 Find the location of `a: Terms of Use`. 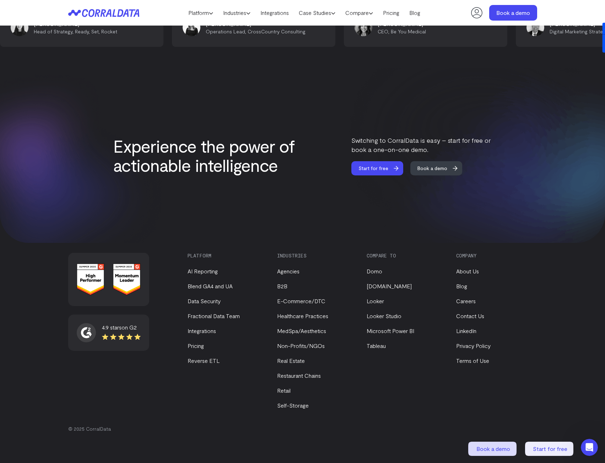

a: Terms of Use is located at coordinates (472, 361).